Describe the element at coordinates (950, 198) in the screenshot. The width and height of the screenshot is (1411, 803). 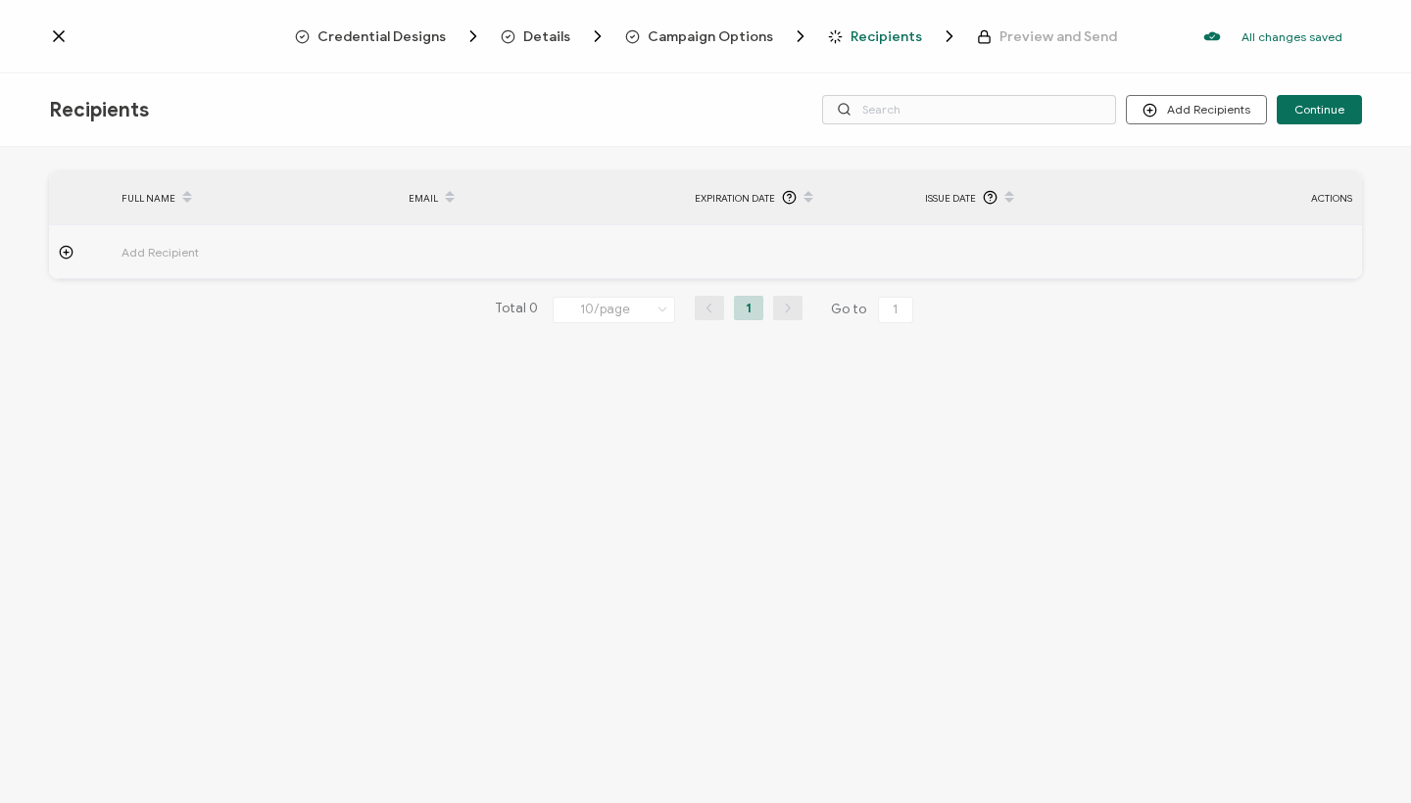
I see `span: Issue Date` at that location.